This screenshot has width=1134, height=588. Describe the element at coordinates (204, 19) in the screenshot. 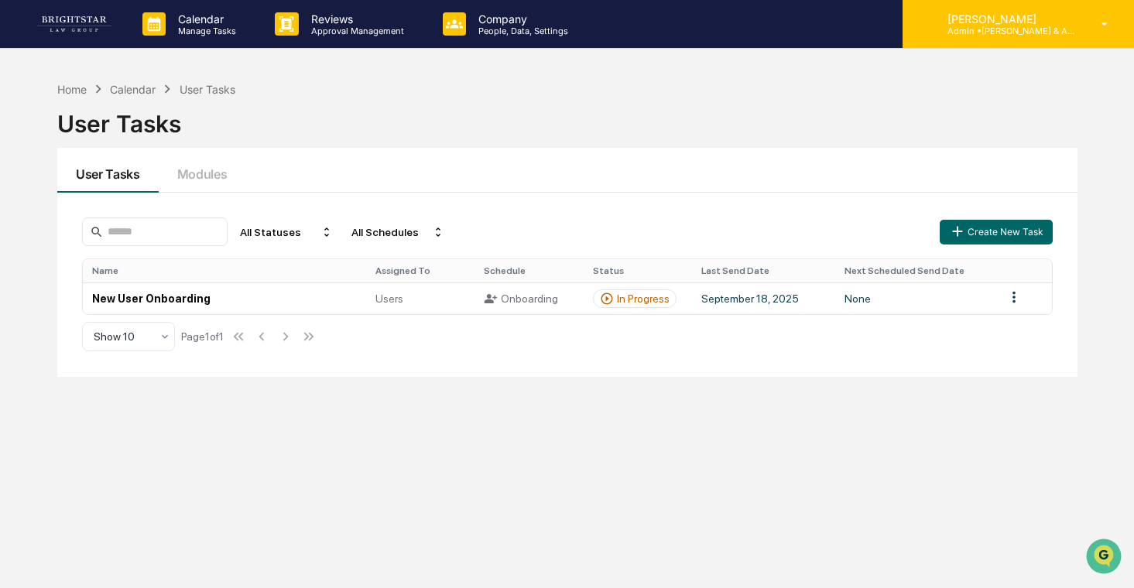

I see `p: Calendar` at that location.